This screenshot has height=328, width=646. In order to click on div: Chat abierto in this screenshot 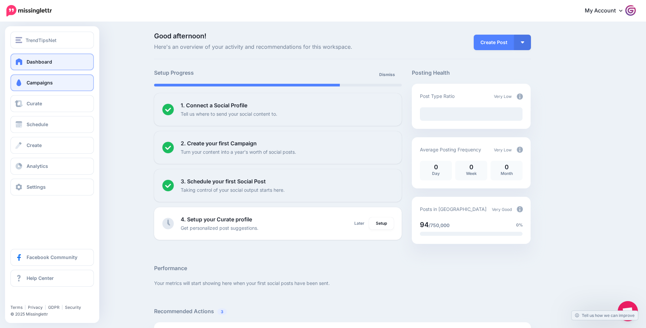, I will do `click(628, 311)`.